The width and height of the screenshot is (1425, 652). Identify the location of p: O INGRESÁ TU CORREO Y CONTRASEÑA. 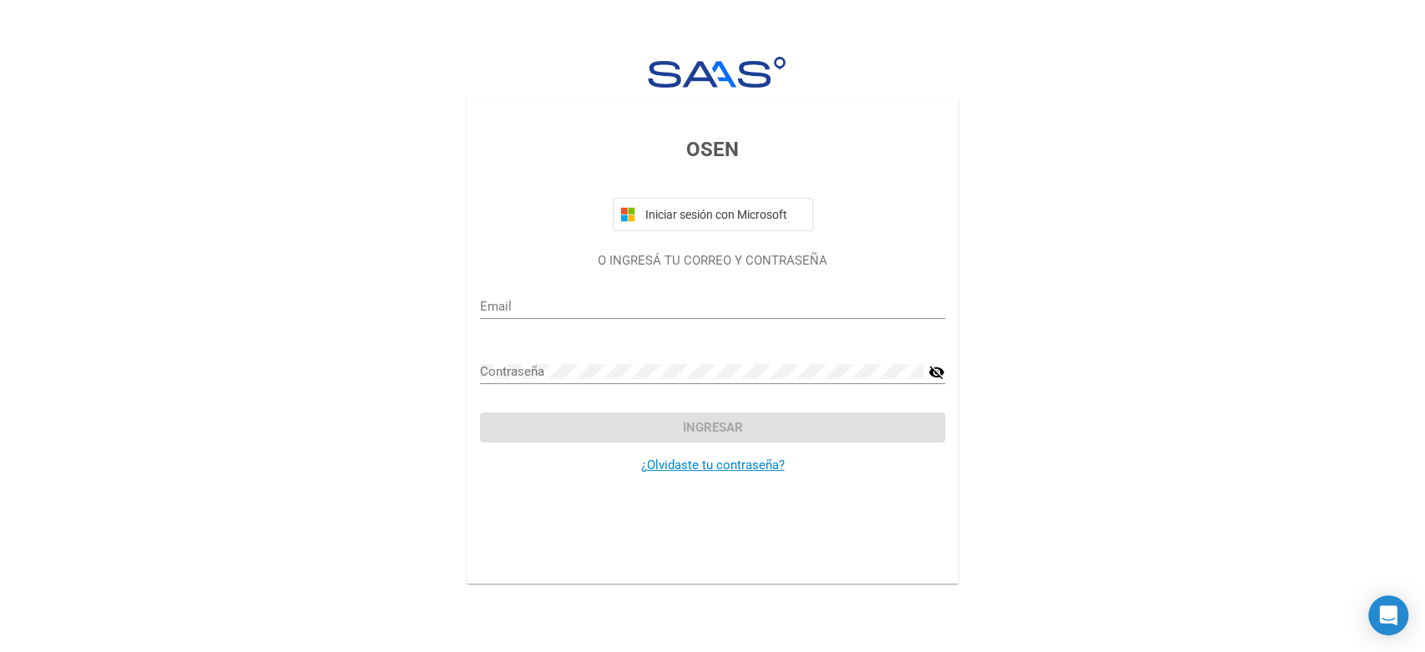
(712, 260).